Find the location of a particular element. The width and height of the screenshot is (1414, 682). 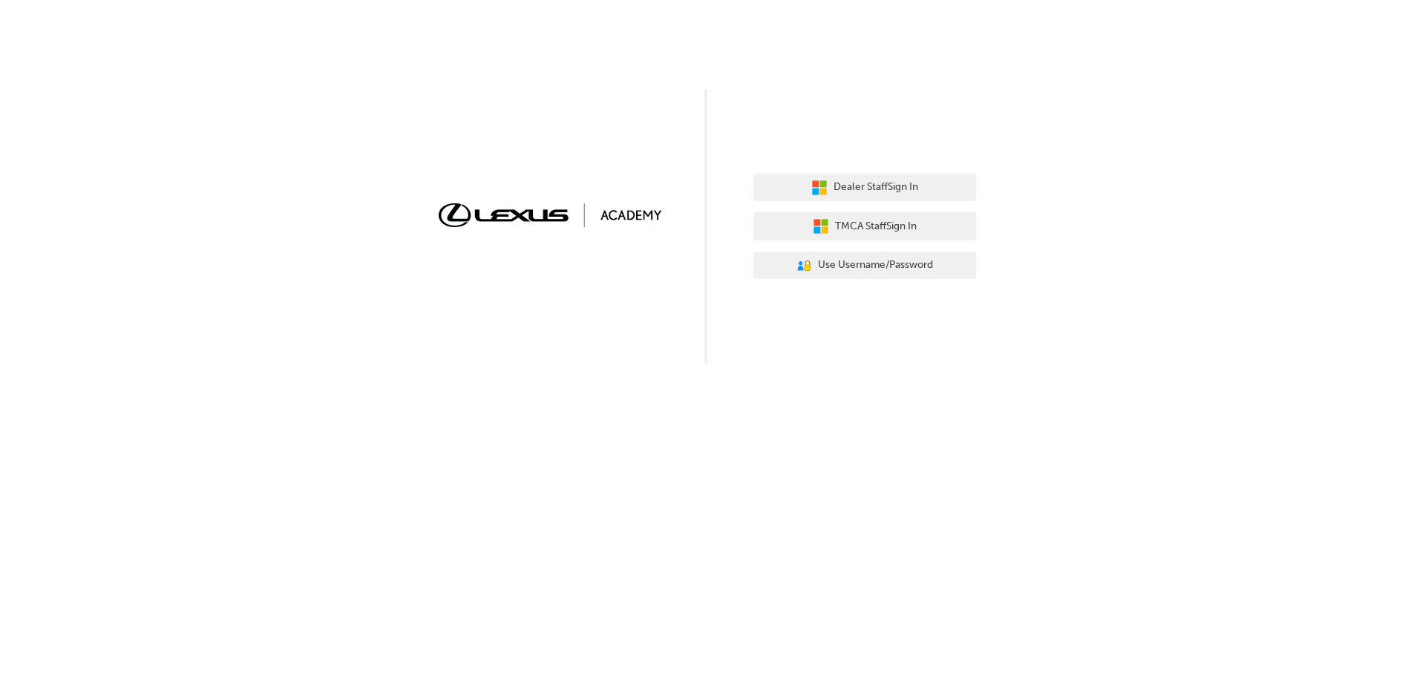

button: Use Username/Password is located at coordinates (865, 266).